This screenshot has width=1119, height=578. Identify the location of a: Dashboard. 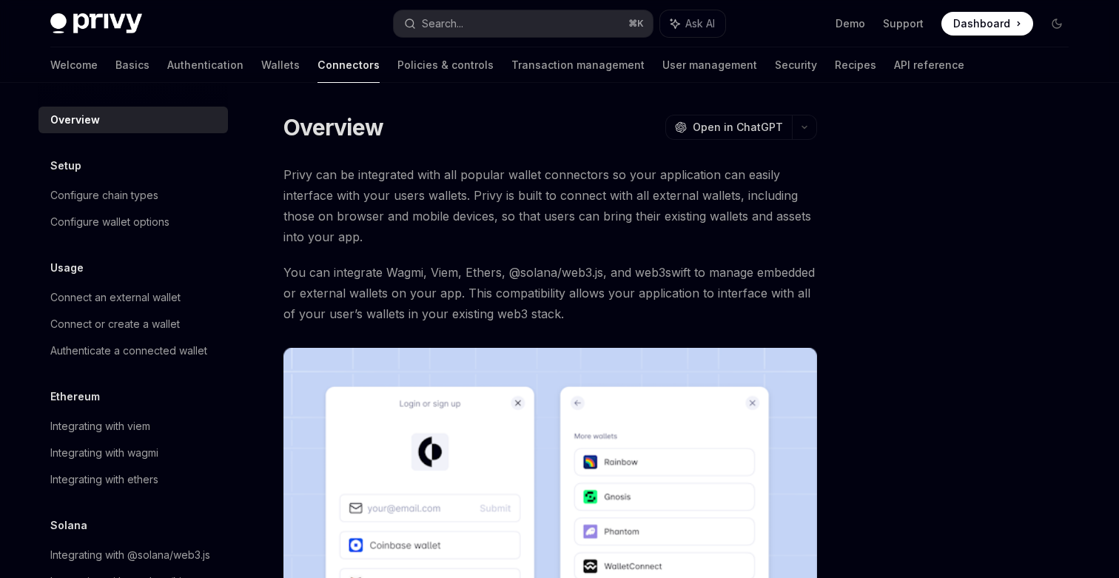
(987, 24).